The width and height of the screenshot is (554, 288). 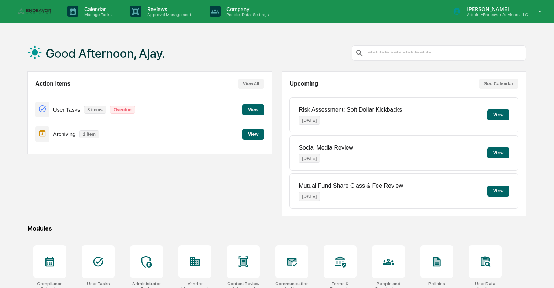 I want to click on img: logo, so click(x=35, y=11).